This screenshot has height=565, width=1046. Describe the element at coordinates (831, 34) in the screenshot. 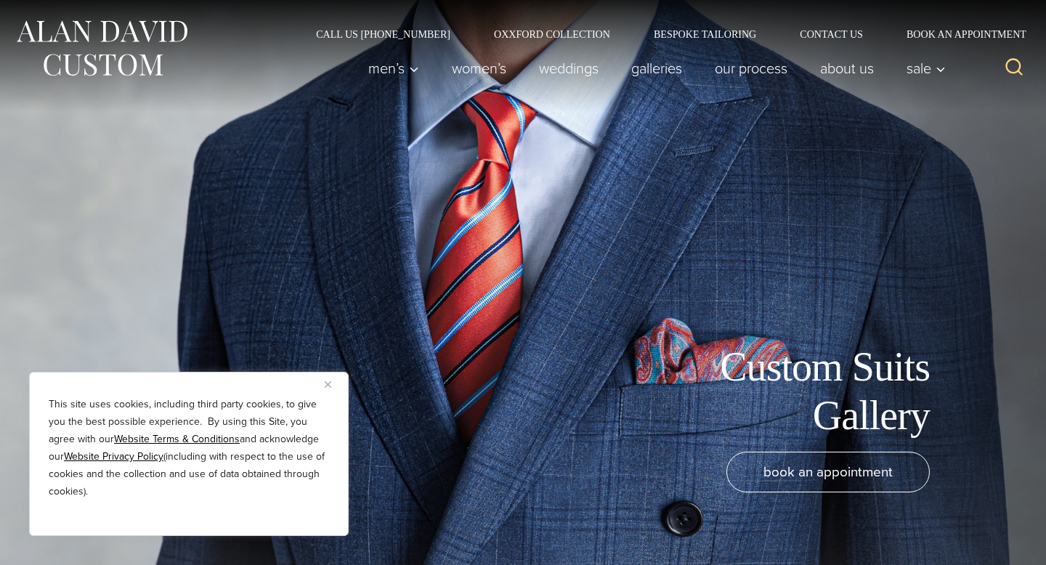

I see `a: Contact Us` at that location.